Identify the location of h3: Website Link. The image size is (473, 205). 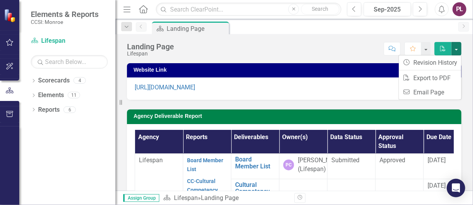
(295, 70).